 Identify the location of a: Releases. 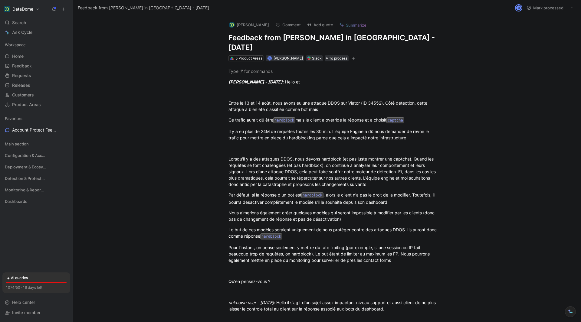
(36, 85).